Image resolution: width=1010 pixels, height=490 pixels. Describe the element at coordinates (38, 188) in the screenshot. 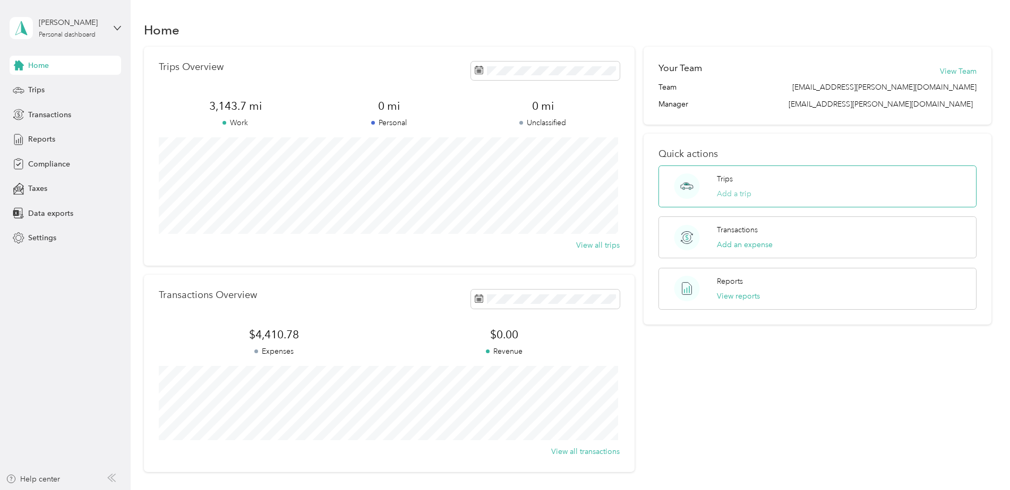

I see `span: Taxes` at that location.